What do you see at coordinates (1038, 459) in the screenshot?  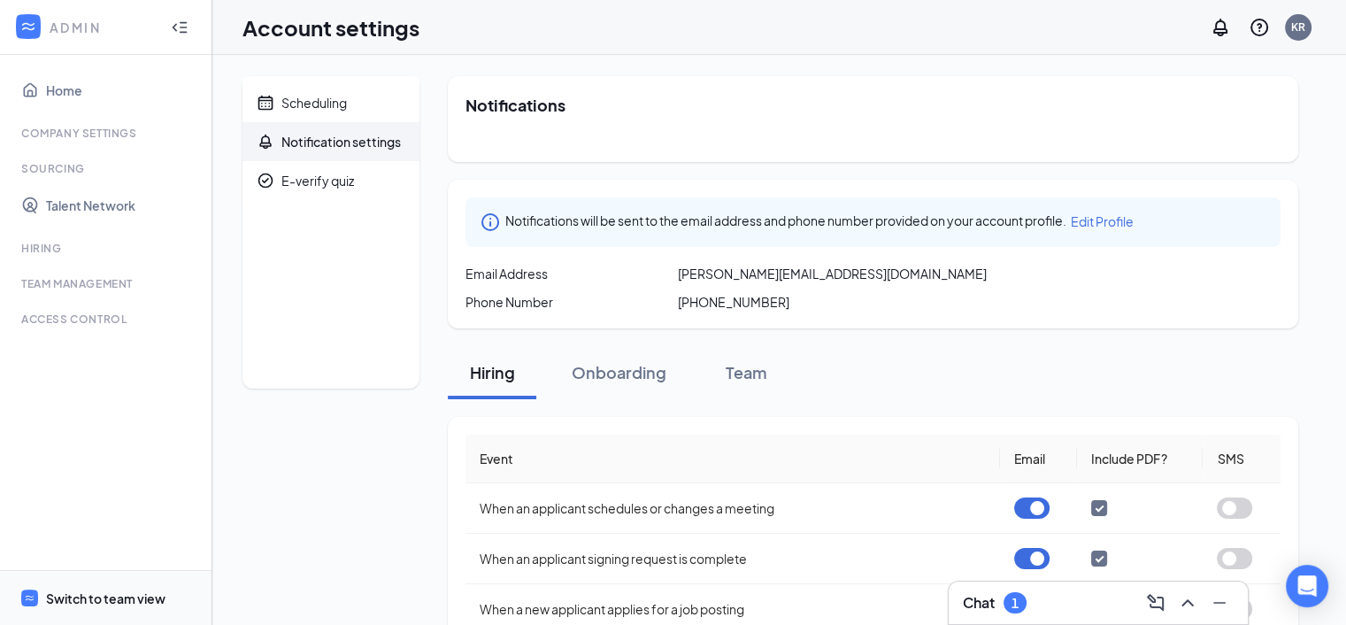 I see `th: Email` at bounding box center [1038, 459].